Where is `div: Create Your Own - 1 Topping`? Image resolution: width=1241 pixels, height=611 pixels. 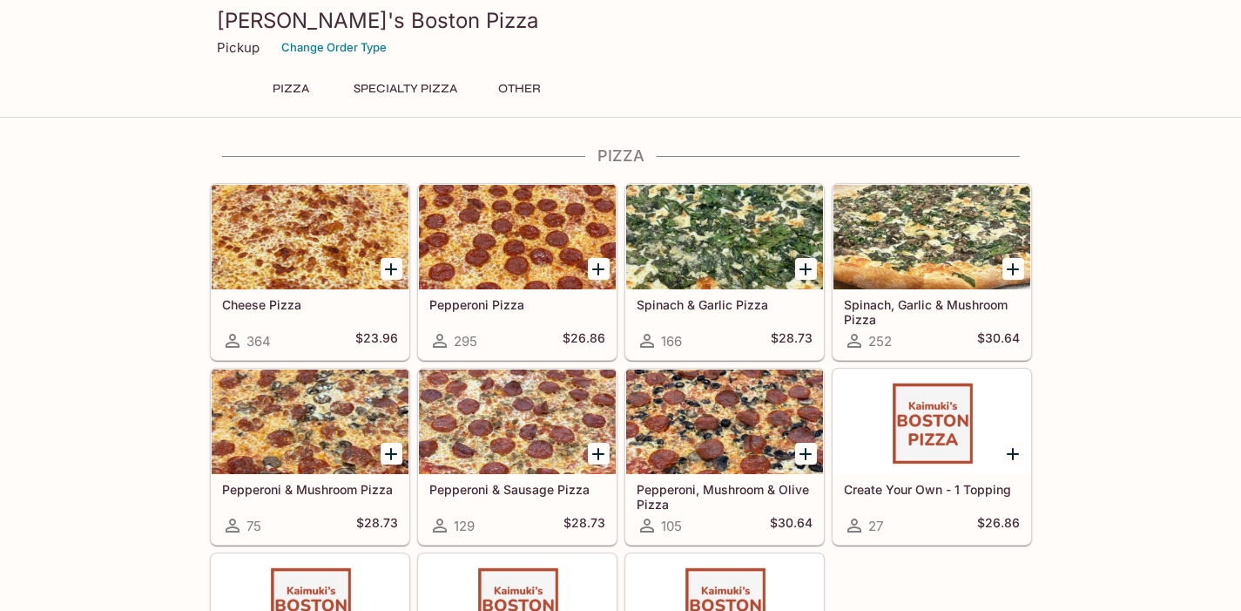 div: Create Your Own - 1 Topping is located at coordinates (932, 422).